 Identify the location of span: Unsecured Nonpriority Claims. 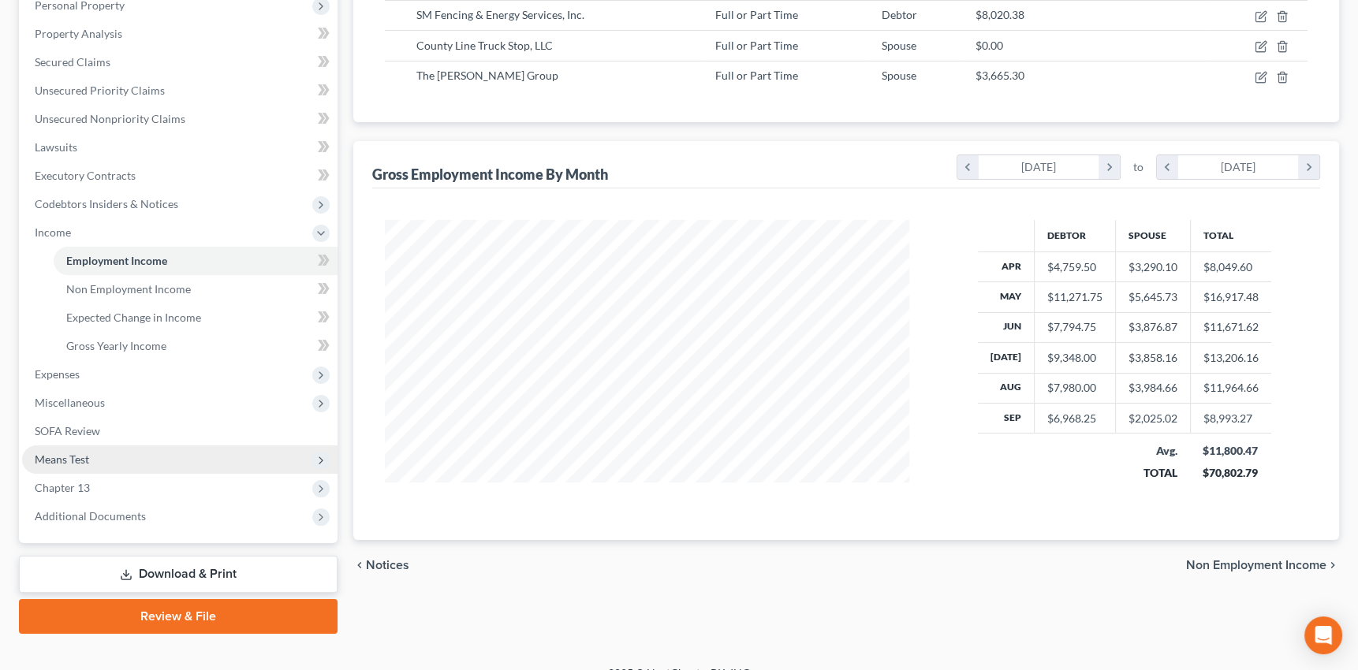
(110, 118).